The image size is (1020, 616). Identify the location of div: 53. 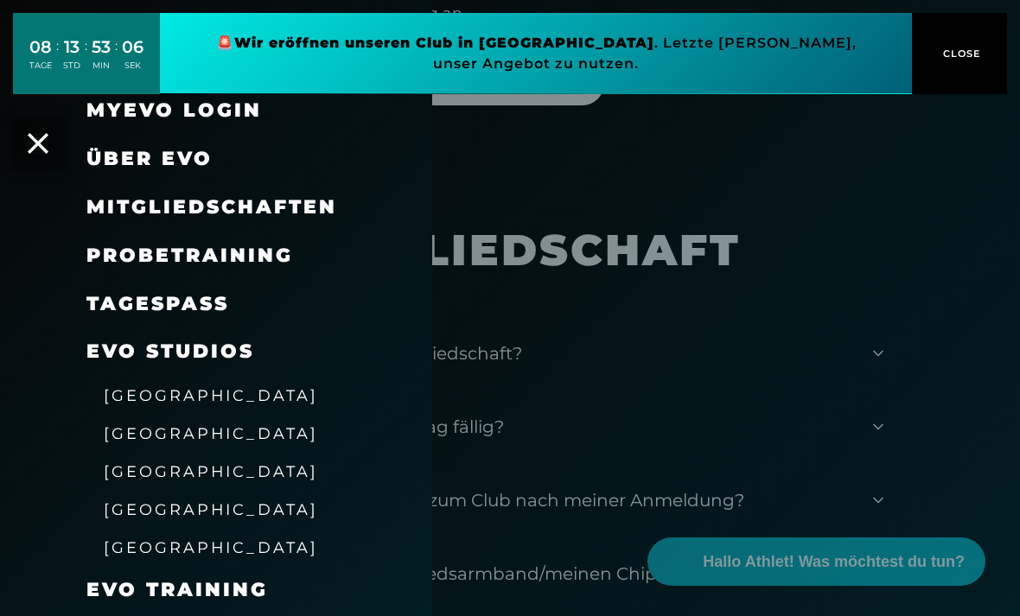
(101, 47).